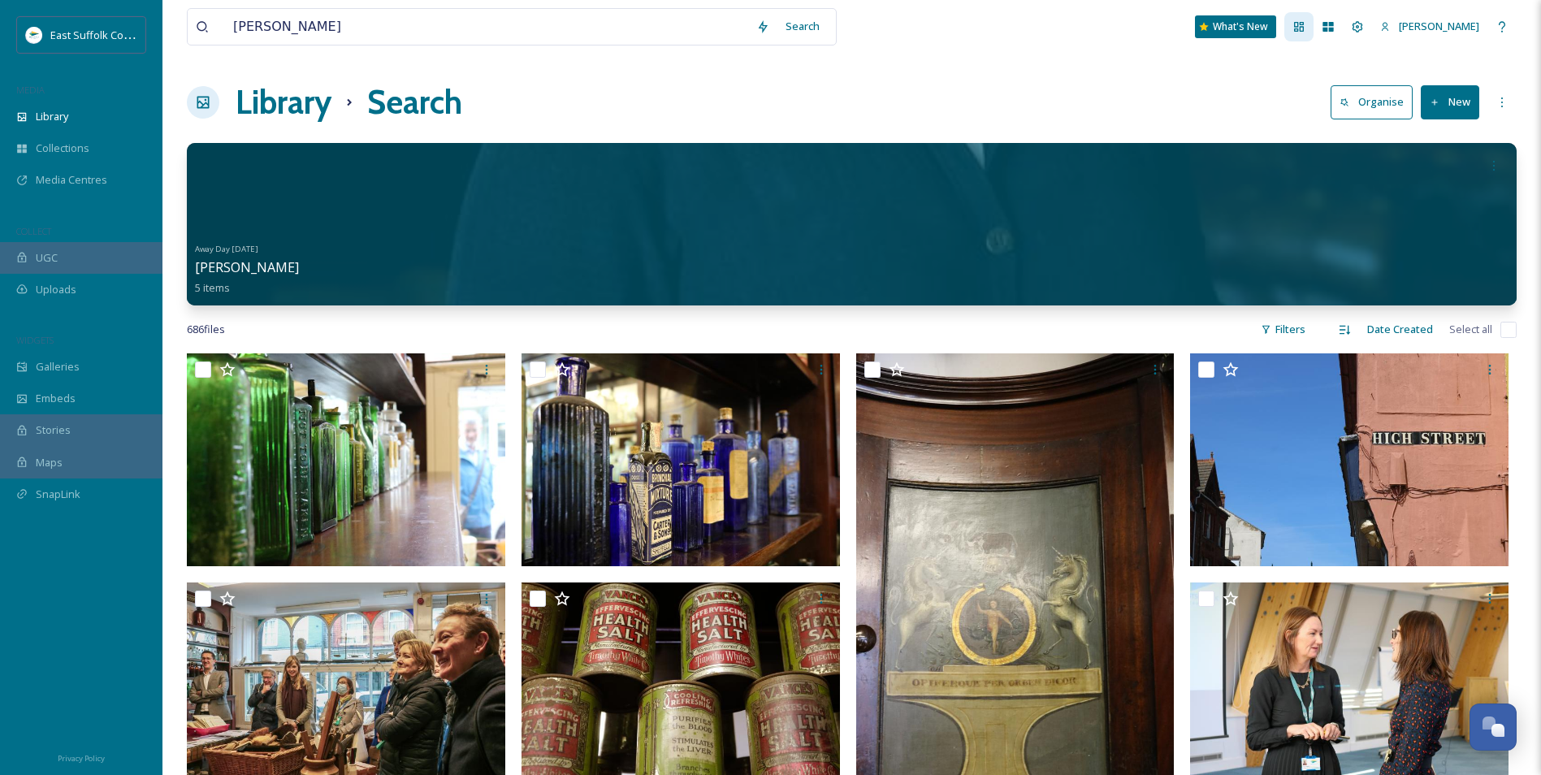  I want to click on span: MEDIA, so click(30, 89).